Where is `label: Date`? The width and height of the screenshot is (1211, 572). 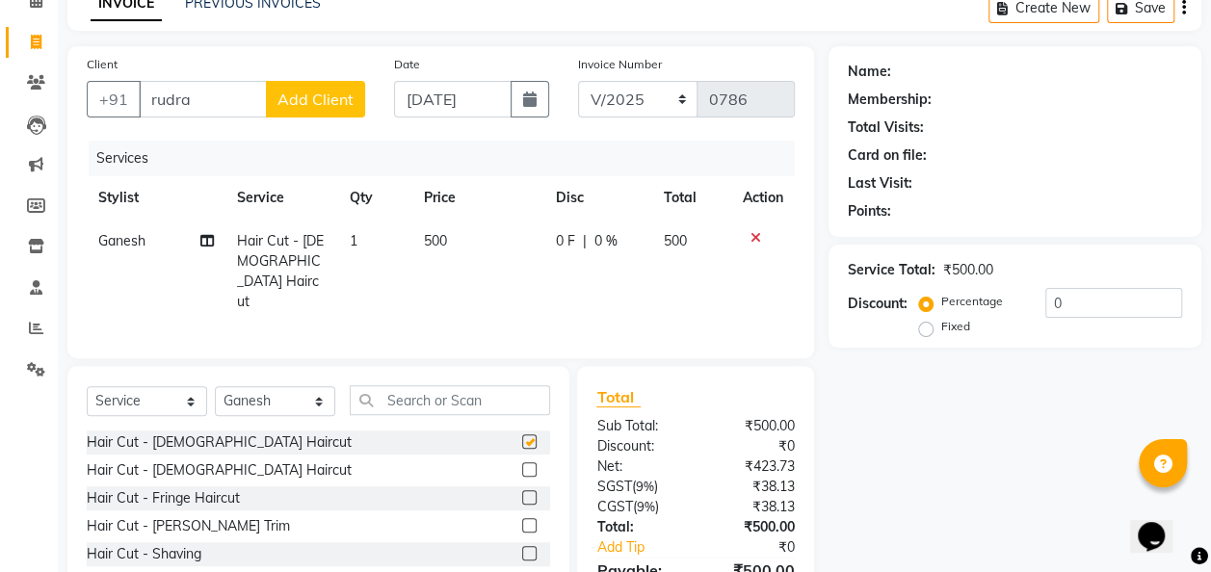
label: Date is located at coordinates (406, 65).